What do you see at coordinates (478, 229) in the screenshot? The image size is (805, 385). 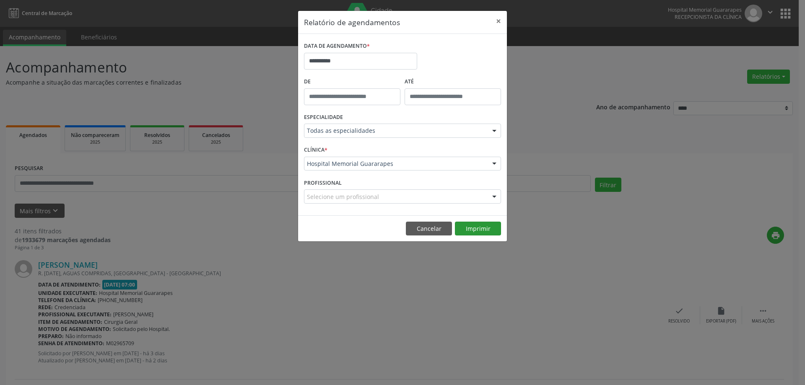 I see `button: Imprimir` at bounding box center [478, 229].